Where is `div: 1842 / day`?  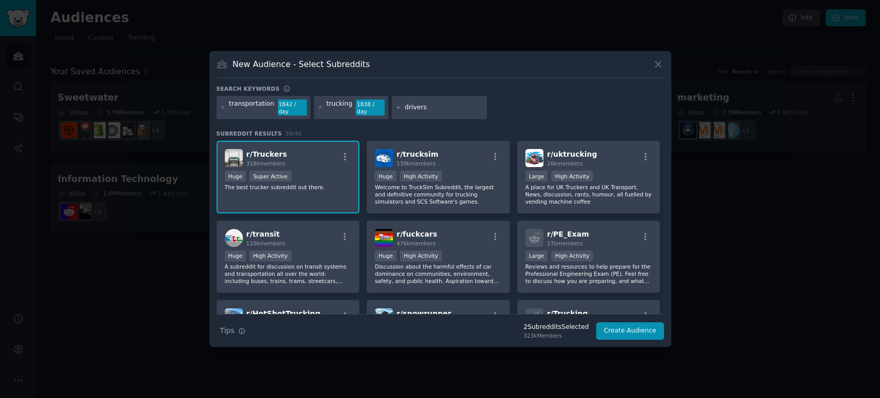 div: 1842 / day is located at coordinates (292, 108).